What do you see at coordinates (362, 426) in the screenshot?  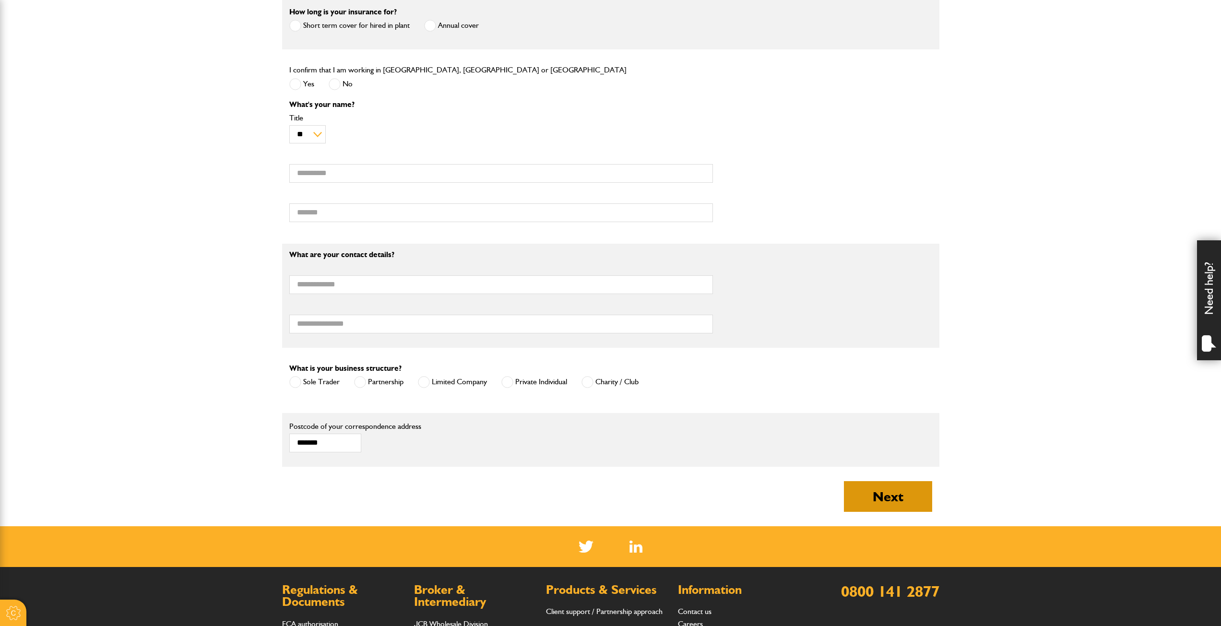 I see `label: Postcode of your correspondence address` at bounding box center [362, 426].